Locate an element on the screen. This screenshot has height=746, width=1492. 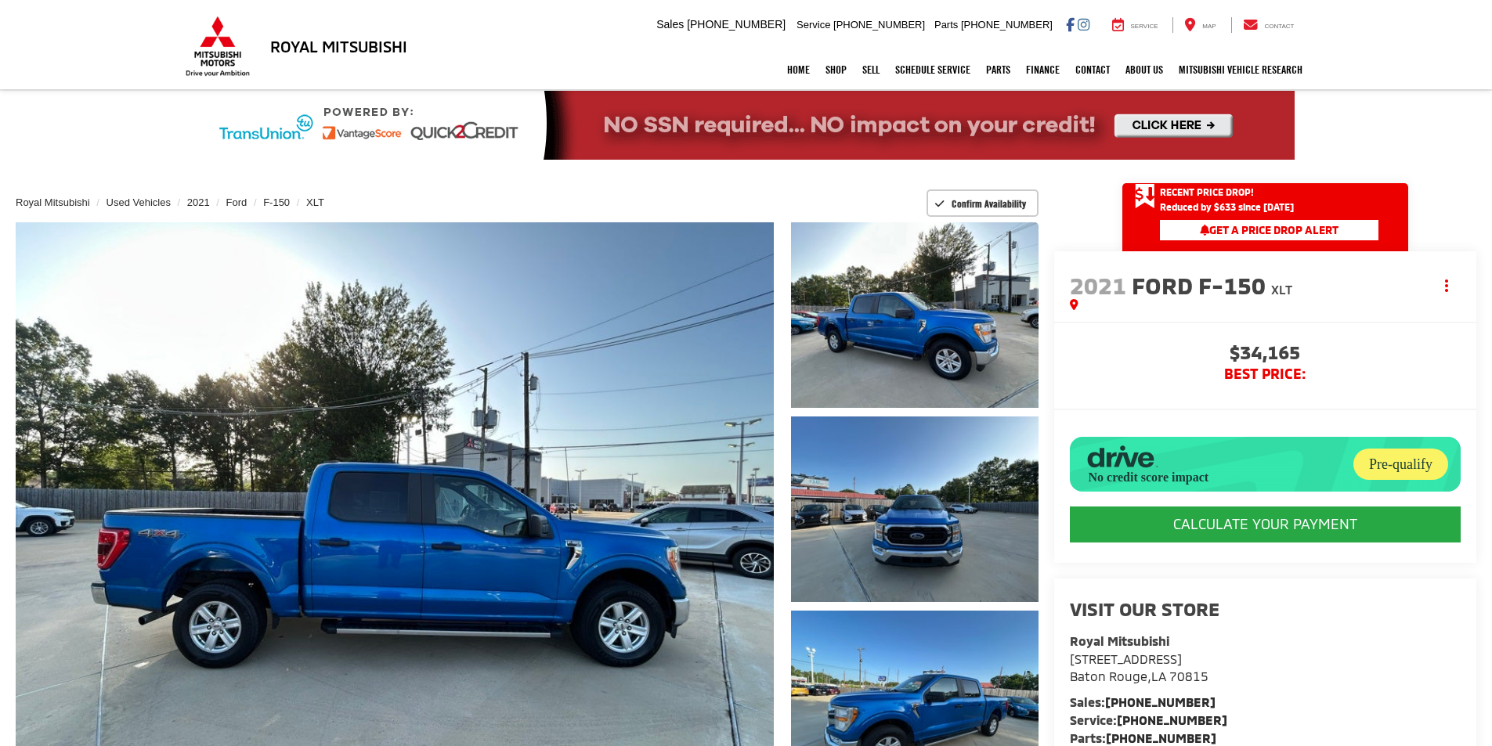
a: Ford is located at coordinates (237, 202).